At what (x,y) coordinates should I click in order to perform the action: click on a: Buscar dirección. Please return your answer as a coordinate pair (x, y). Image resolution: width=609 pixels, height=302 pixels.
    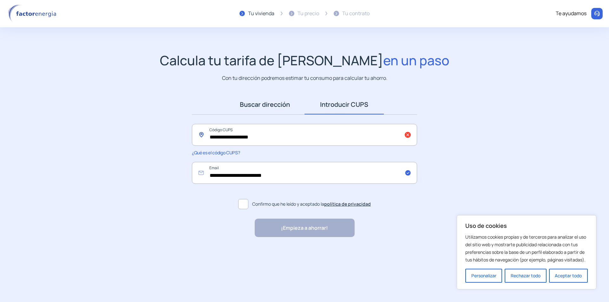
    Looking at the image, I should click on (265, 105).